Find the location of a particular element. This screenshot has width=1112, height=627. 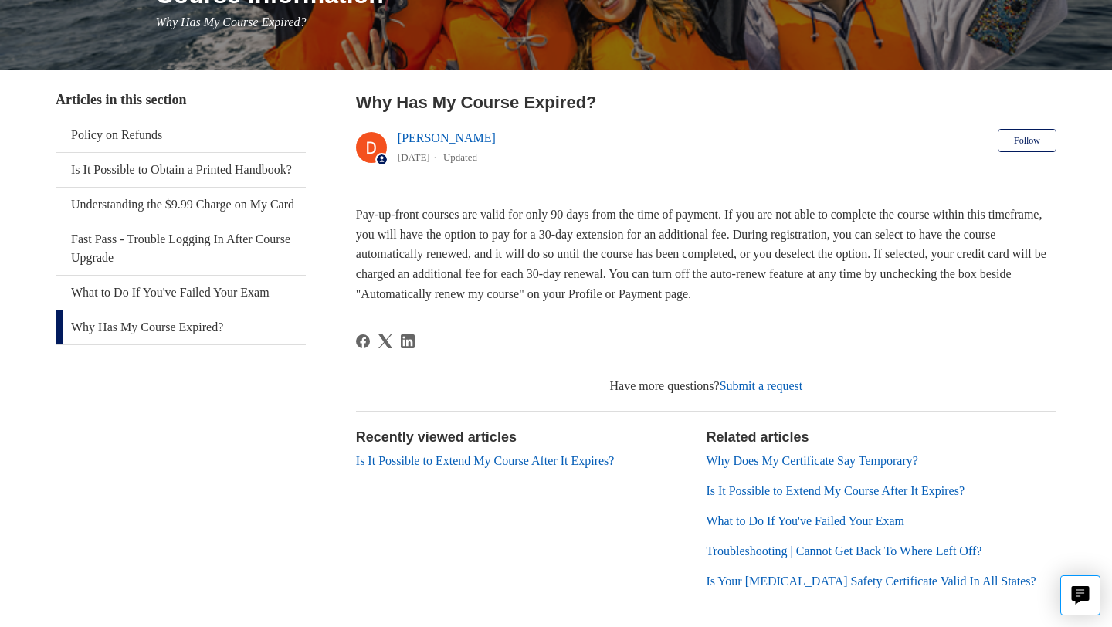

div: Live chat is located at coordinates (1081, 596).